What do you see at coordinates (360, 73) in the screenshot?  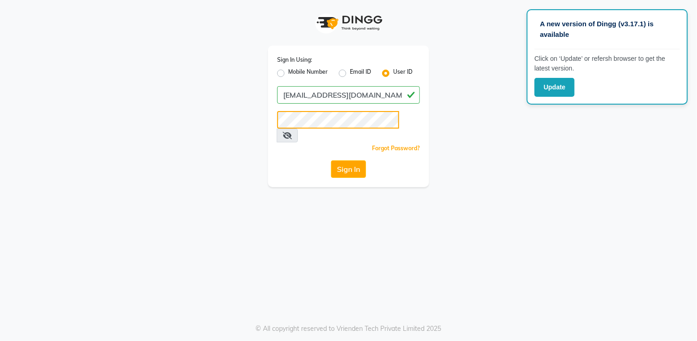 I see `label: Email ID` at bounding box center [360, 73].